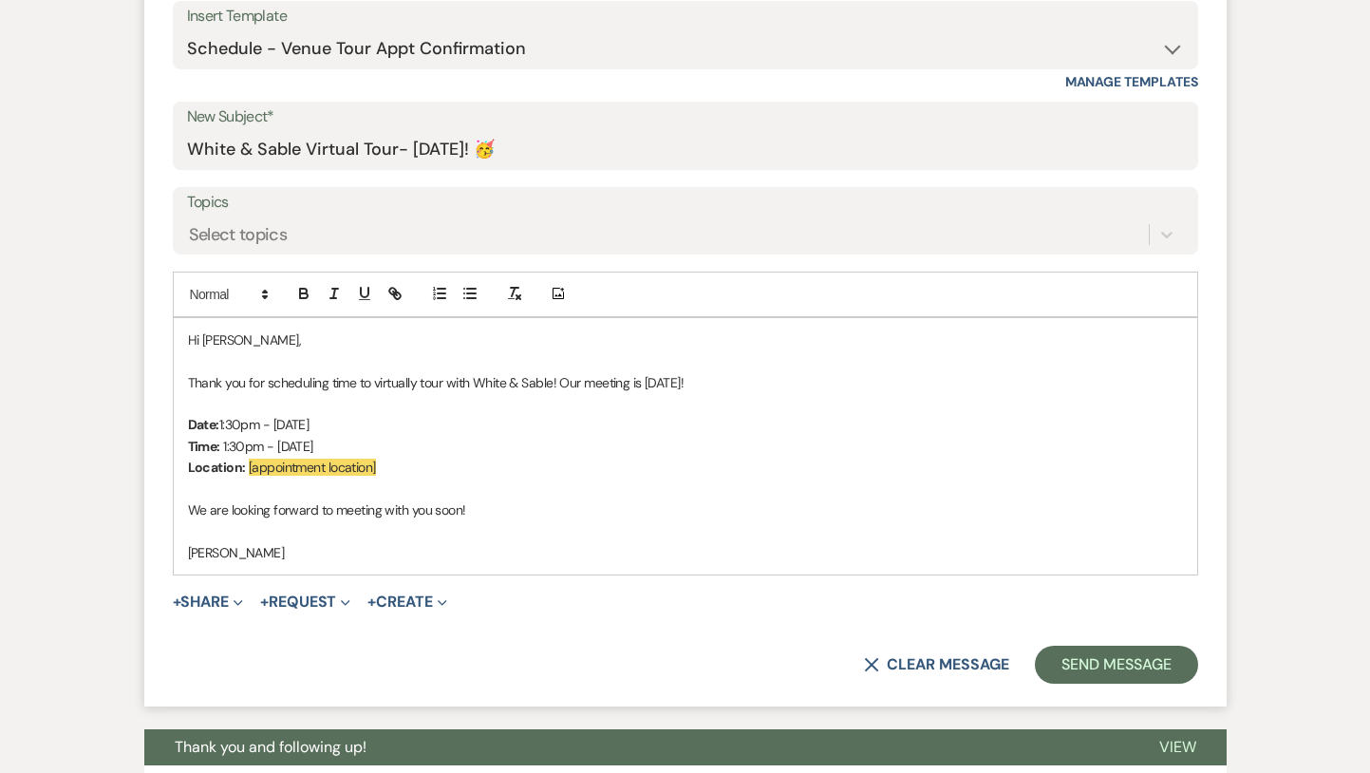  I want to click on button: Clear message, so click(936, 665).